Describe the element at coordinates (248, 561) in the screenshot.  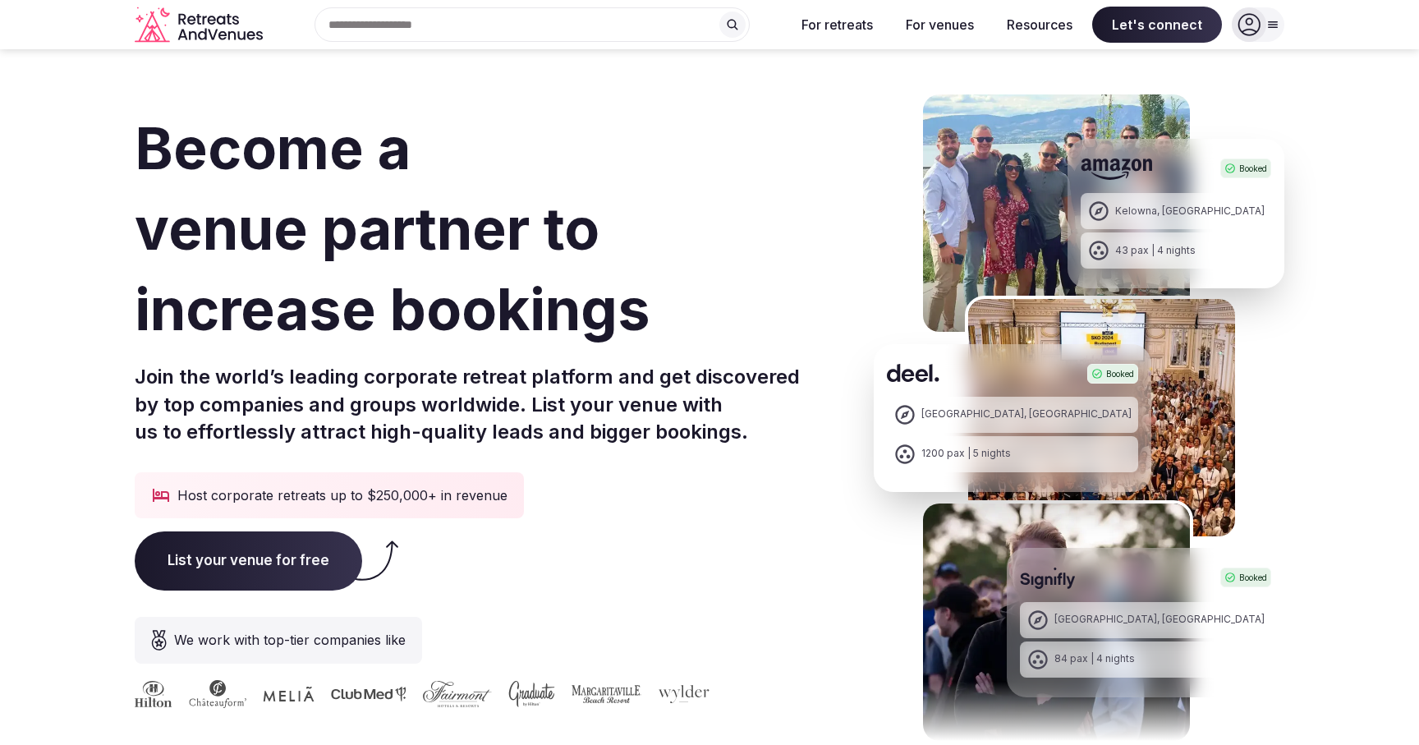
I see `span: List your venue for free` at that location.